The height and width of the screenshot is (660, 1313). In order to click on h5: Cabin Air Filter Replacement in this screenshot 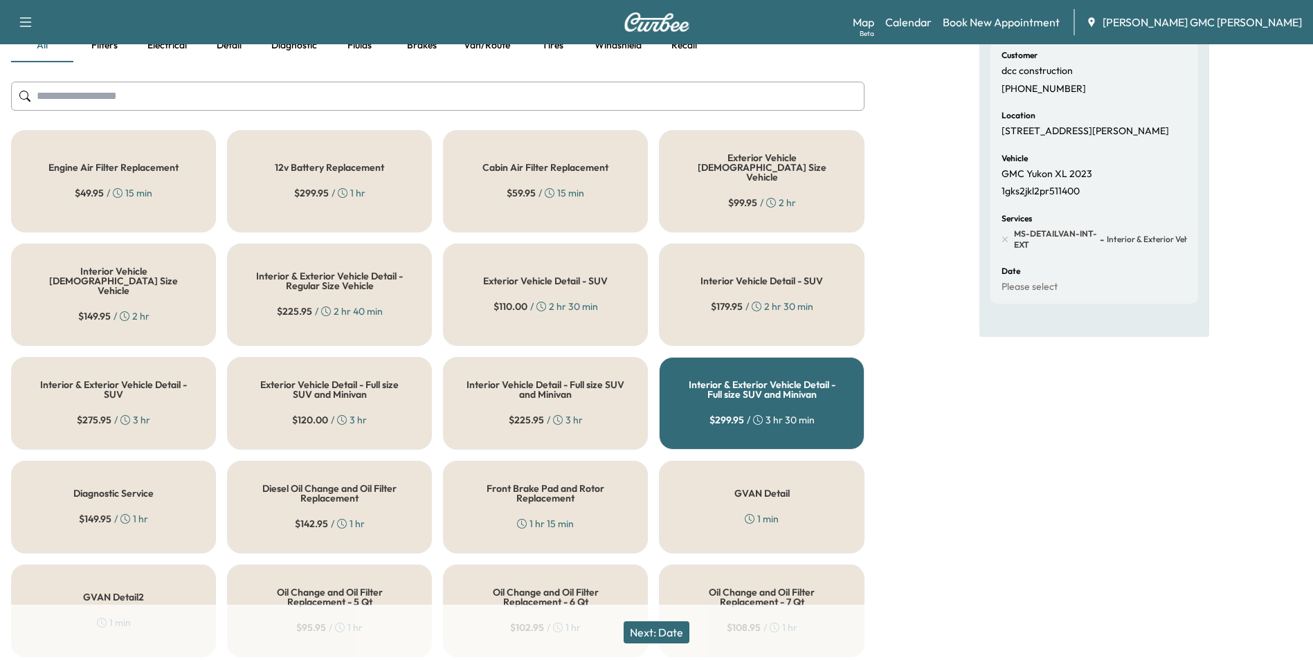, I will do `click(545, 168)`.